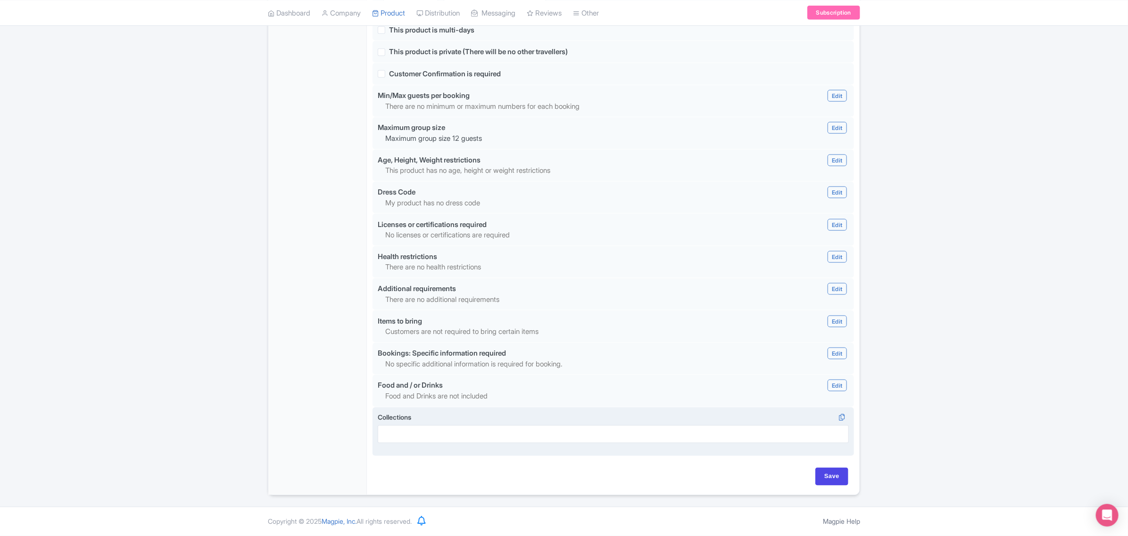  What do you see at coordinates (417, 289) in the screenshot?
I see `div: Additional requirements` at bounding box center [417, 289].